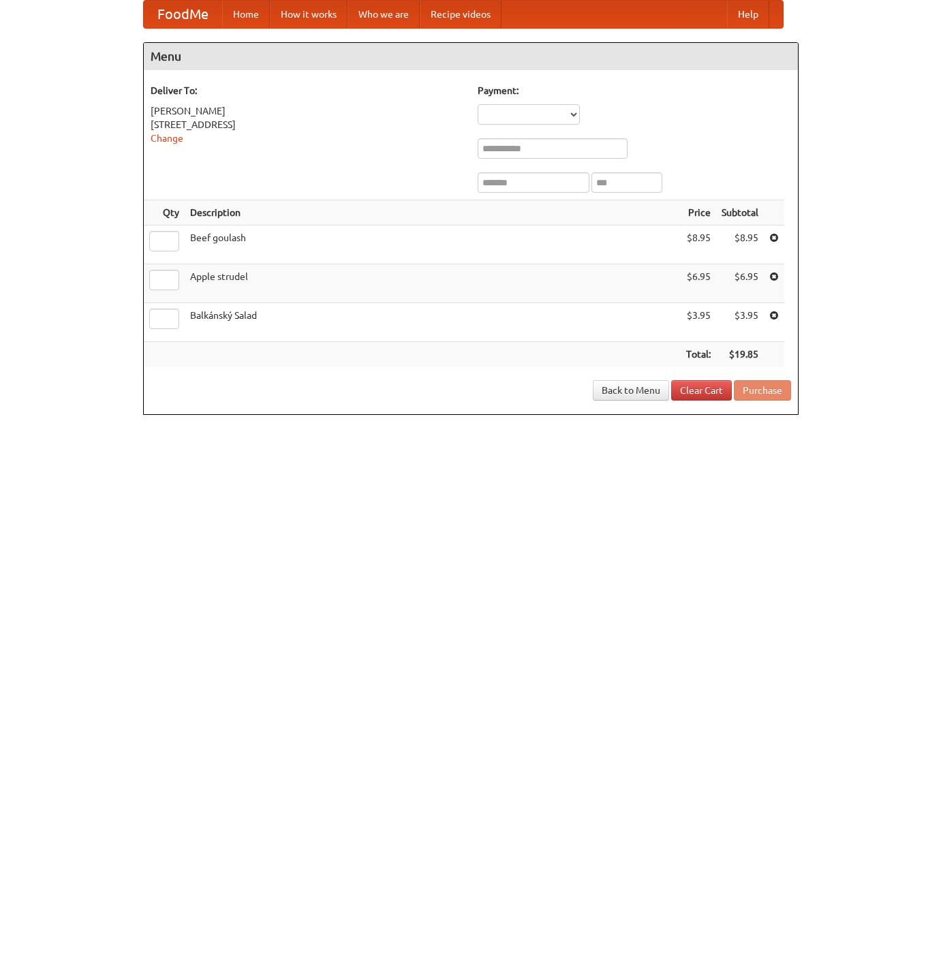  What do you see at coordinates (183, 14) in the screenshot?
I see `a: FoodMe` at bounding box center [183, 14].